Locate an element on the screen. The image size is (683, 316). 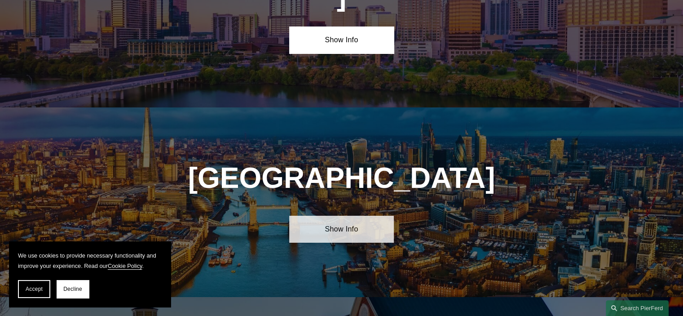
span: Decline is located at coordinates (73, 289).